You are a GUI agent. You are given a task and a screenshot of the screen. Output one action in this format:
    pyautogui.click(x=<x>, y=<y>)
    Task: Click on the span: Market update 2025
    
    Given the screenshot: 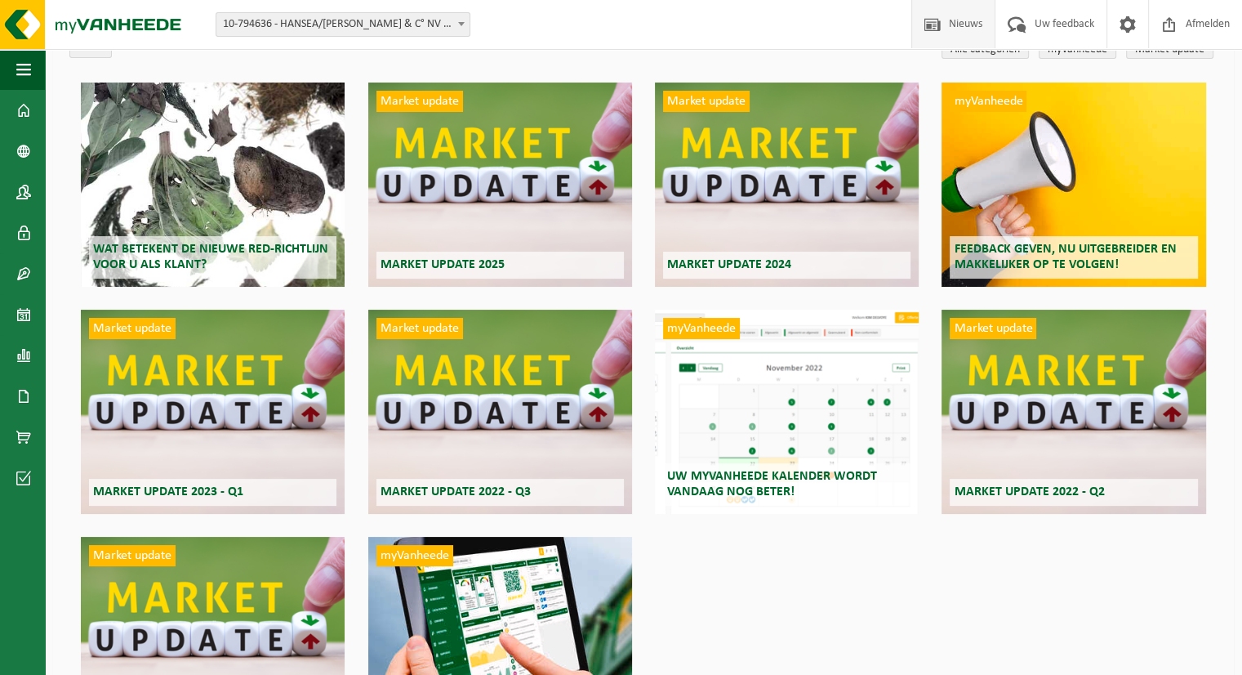 What is the action you would take?
    pyautogui.click(x=443, y=265)
    